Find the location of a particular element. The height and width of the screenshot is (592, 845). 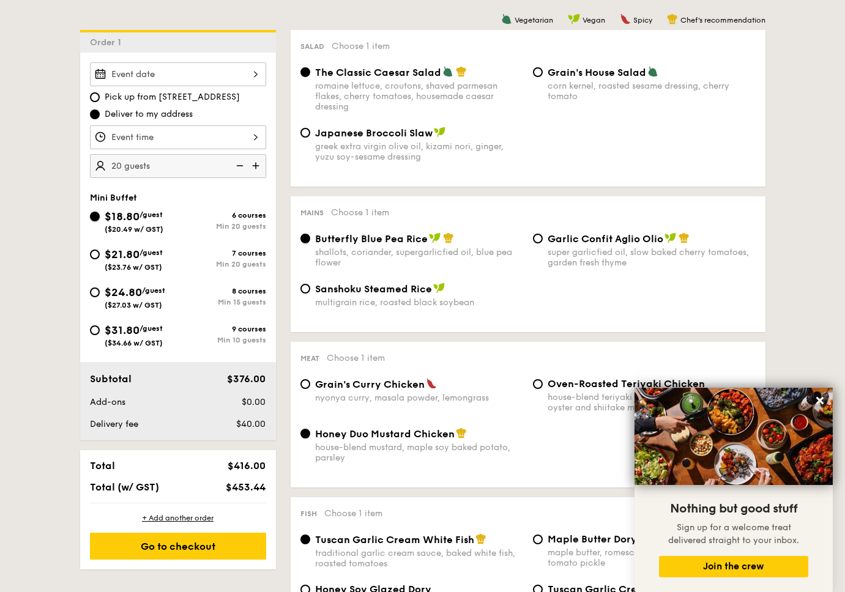

div: Min 15 guests is located at coordinates (222, 302).